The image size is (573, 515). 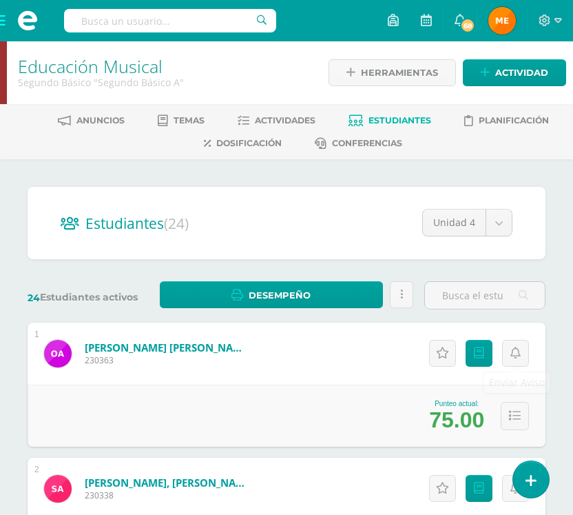 What do you see at coordinates (58, 489) in the screenshot?
I see `img: 4b0eec721368309cb62f55c1145aebae.png` at bounding box center [58, 489].